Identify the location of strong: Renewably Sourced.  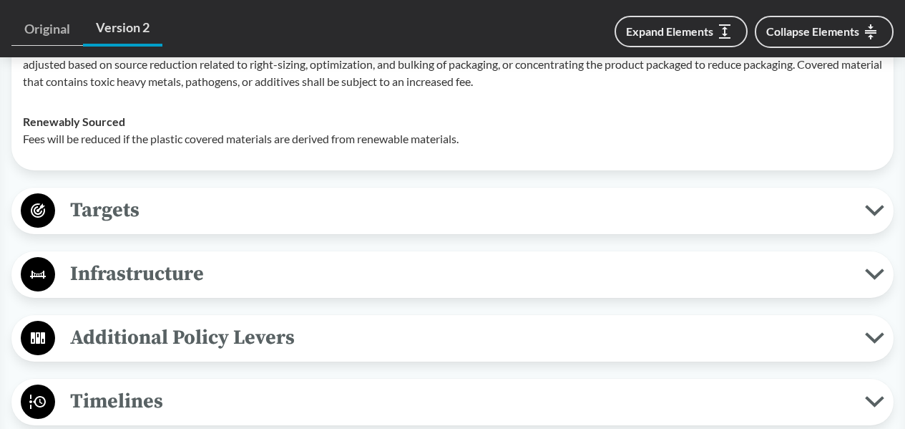
(74, 121).